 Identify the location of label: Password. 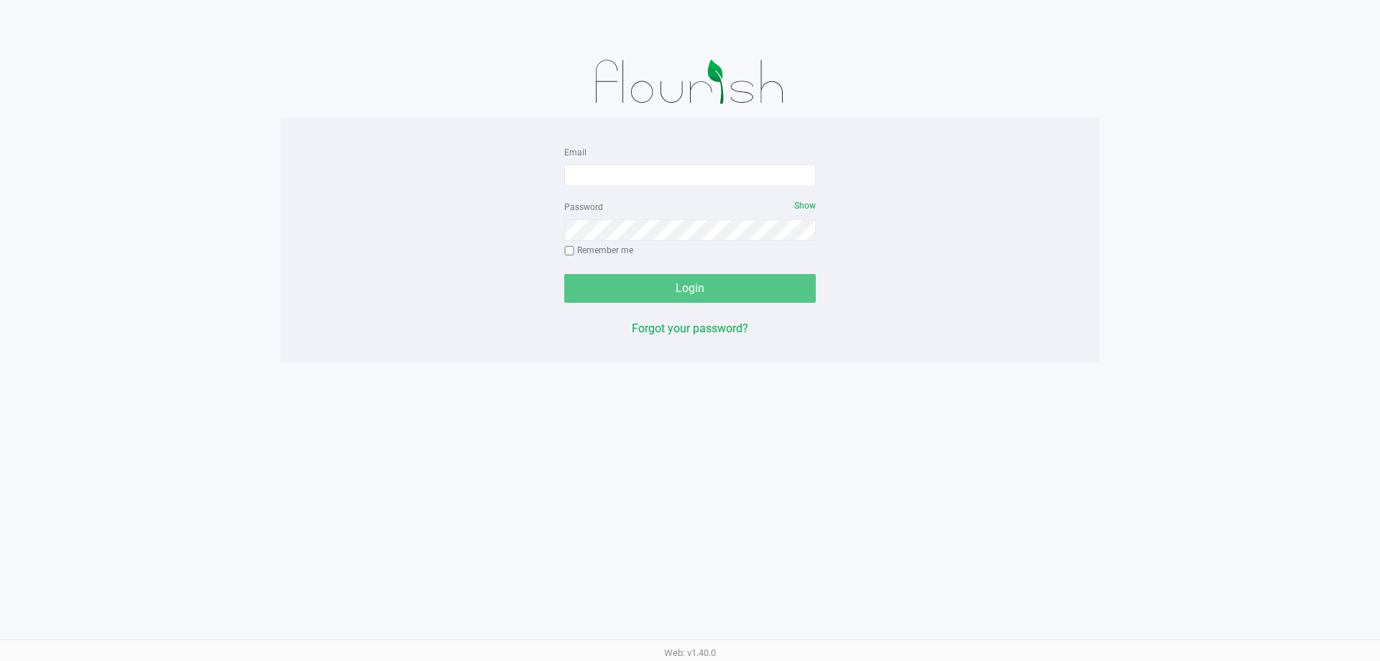
(584, 207).